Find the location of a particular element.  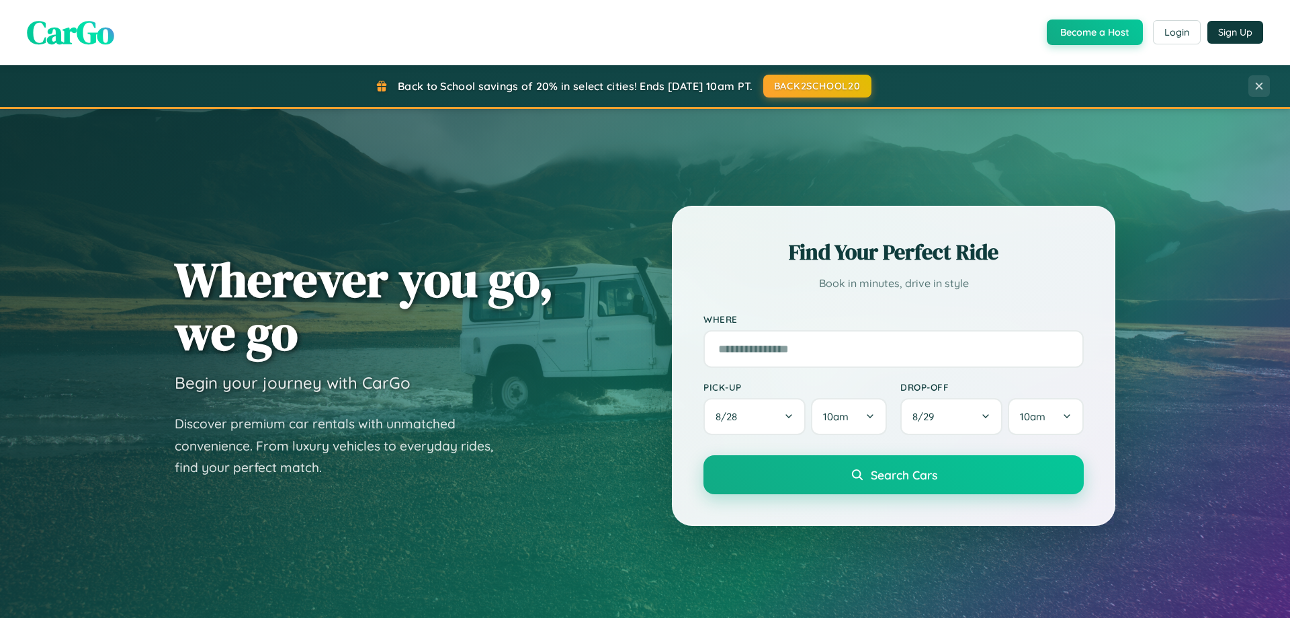

label: Where is located at coordinates (894, 319).